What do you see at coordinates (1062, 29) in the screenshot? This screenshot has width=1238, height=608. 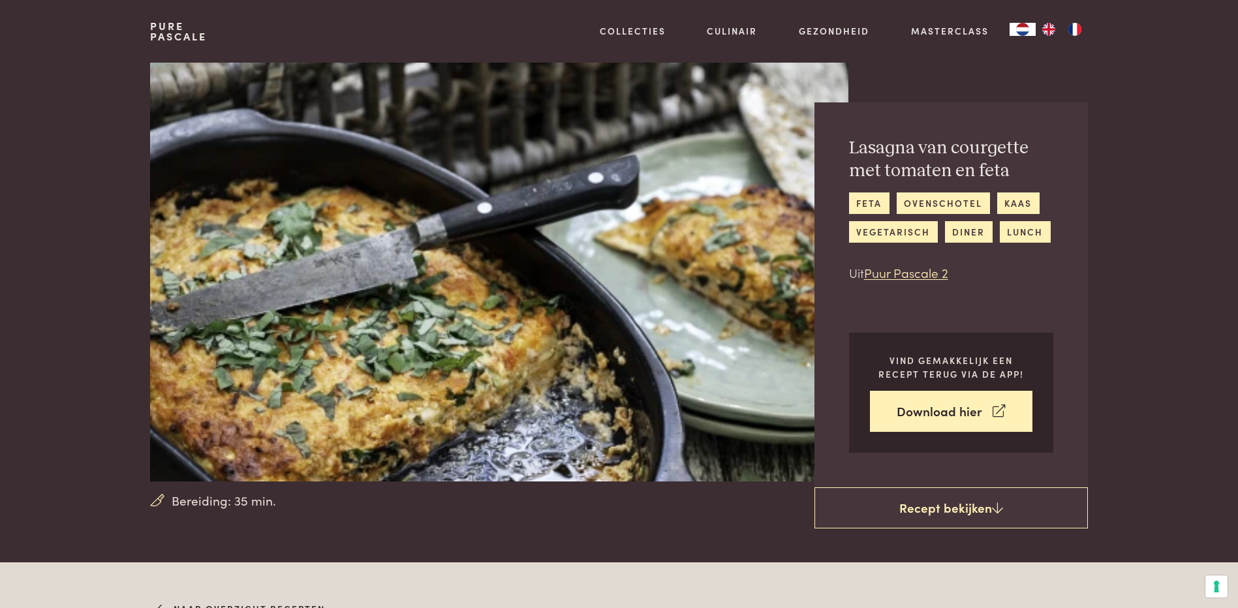 I see `ul: Language list` at bounding box center [1062, 29].